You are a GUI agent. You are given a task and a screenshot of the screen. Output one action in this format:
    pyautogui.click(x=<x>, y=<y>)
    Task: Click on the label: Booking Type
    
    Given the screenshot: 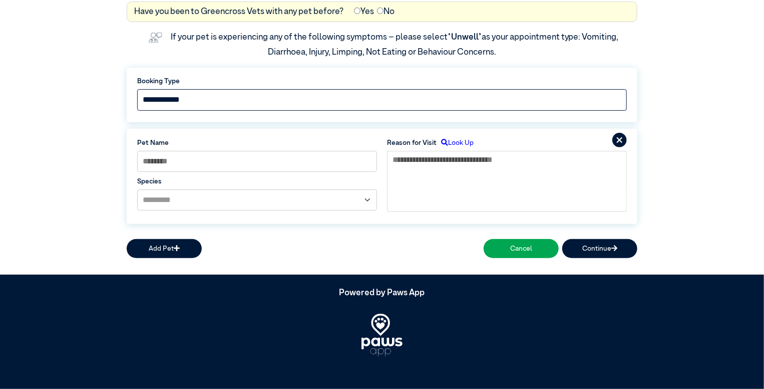 What is the action you would take?
    pyautogui.click(x=382, y=81)
    